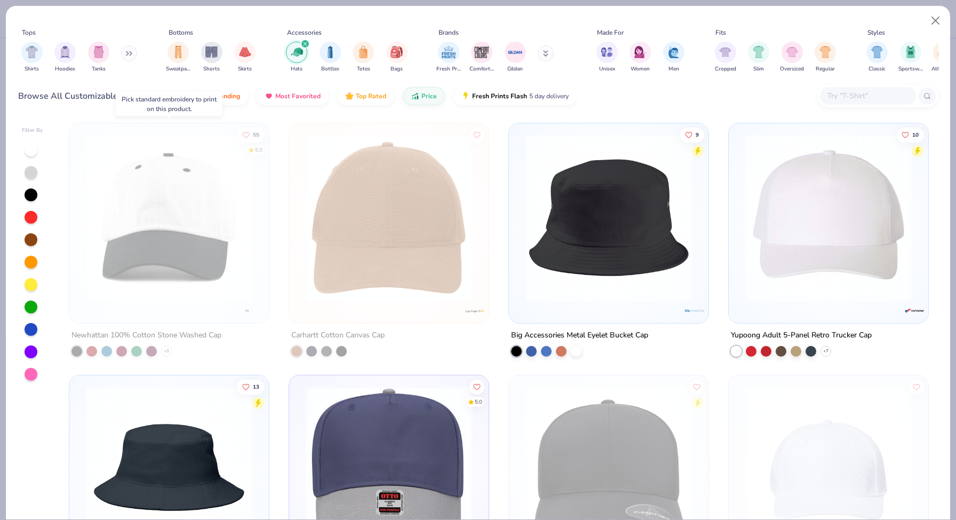 This screenshot has width=956, height=520. I want to click on span: 55, so click(257, 134).